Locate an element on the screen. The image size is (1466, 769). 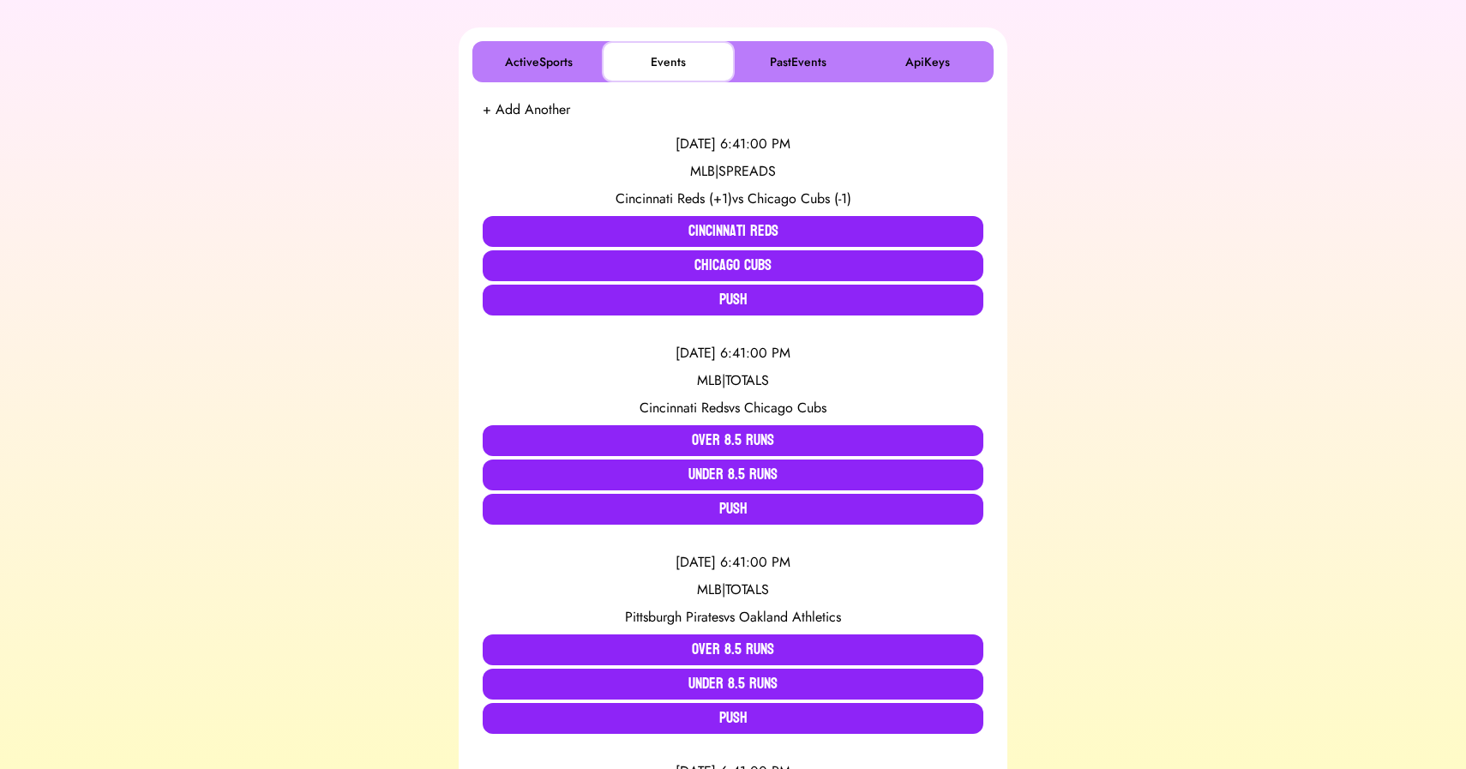
button: ActiveSports is located at coordinates (538, 62).